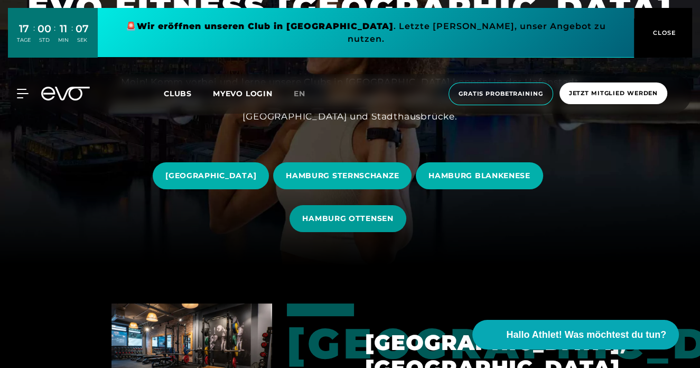 This screenshot has width=700, height=368. What do you see at coordinates (586, 334) in the screenshot?
I see `span: Hallo Athlet! Was möchtest du tun?` at bounding box center [586, 334].